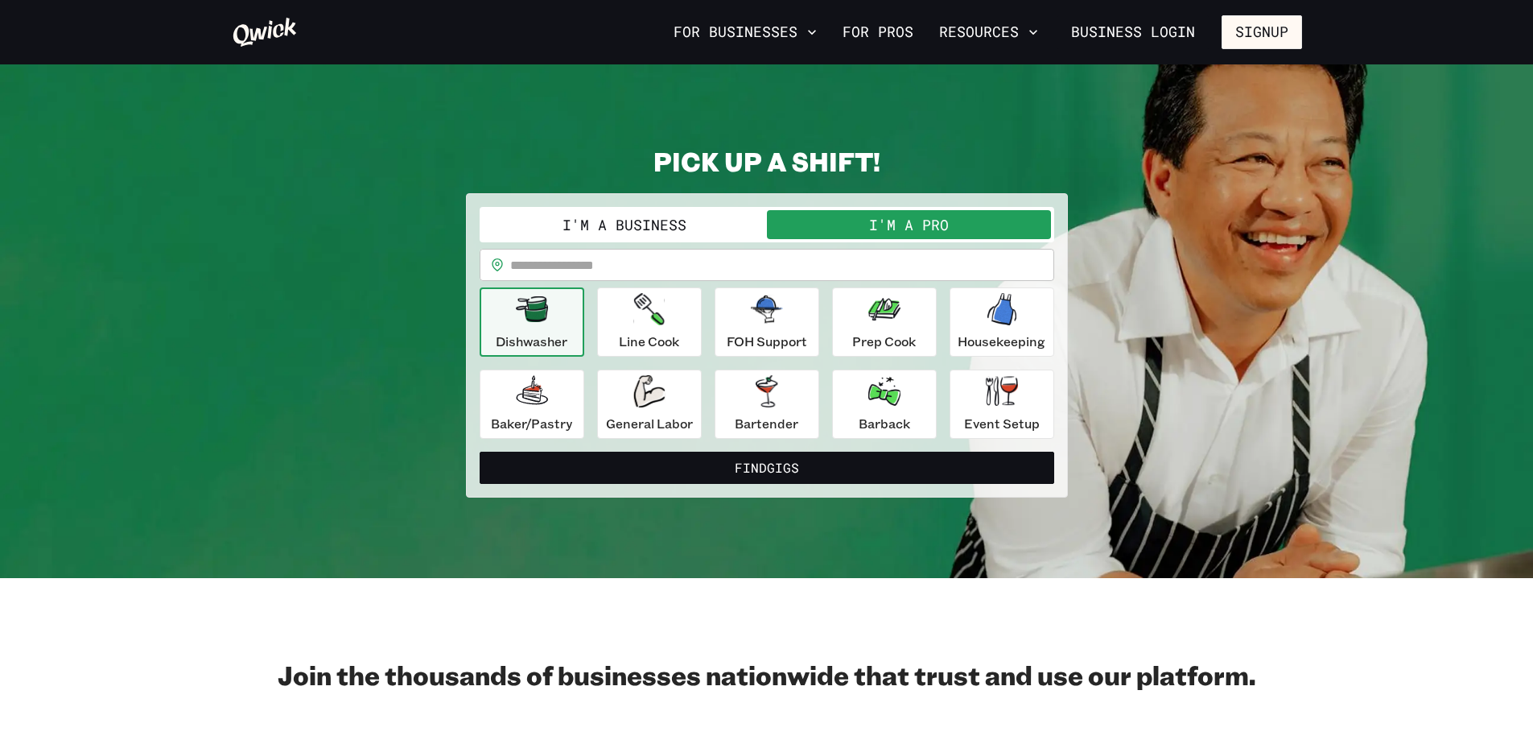 The width and height of the screenshot is (1533, 740). Describe the element at coordinates (649, 322) in the screenshot. I see `button: Line Cook` at that location.